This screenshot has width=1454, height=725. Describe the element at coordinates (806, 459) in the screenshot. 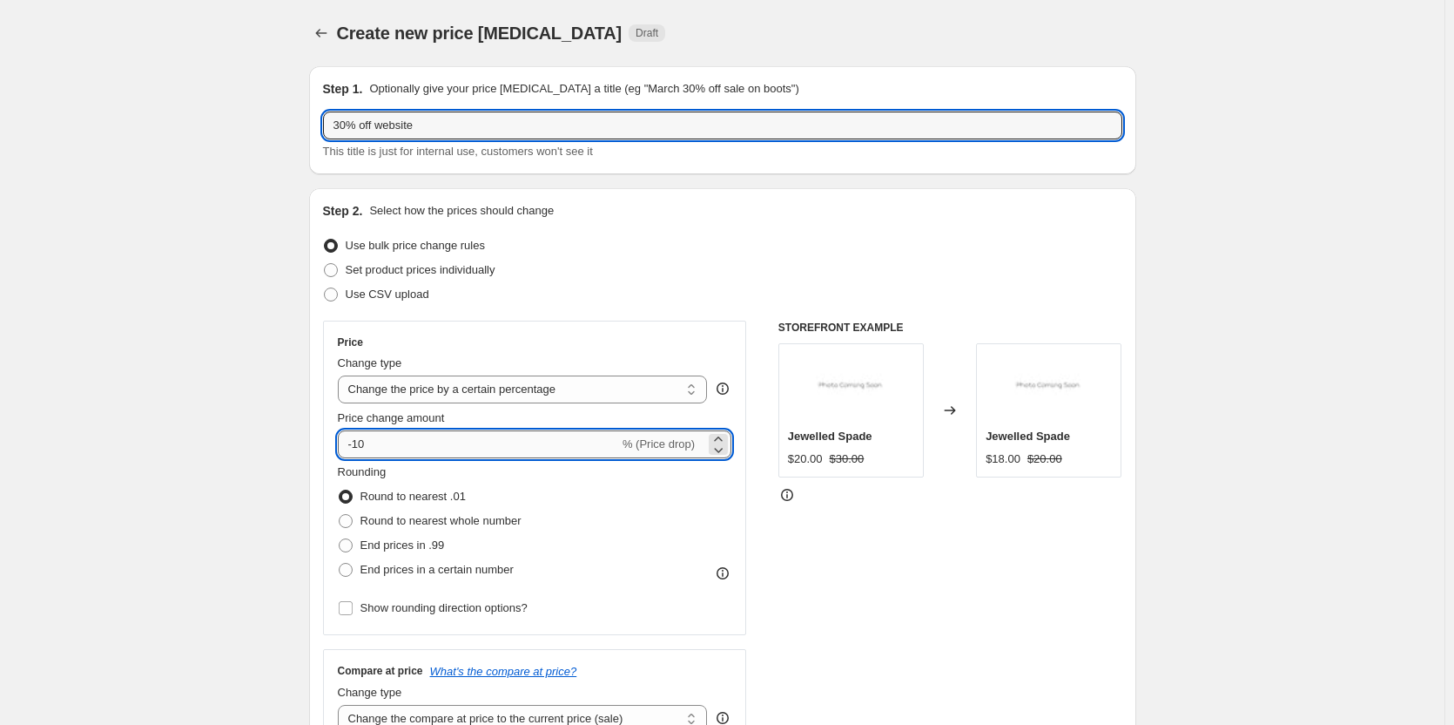

I see `div: $20.00` at that location.